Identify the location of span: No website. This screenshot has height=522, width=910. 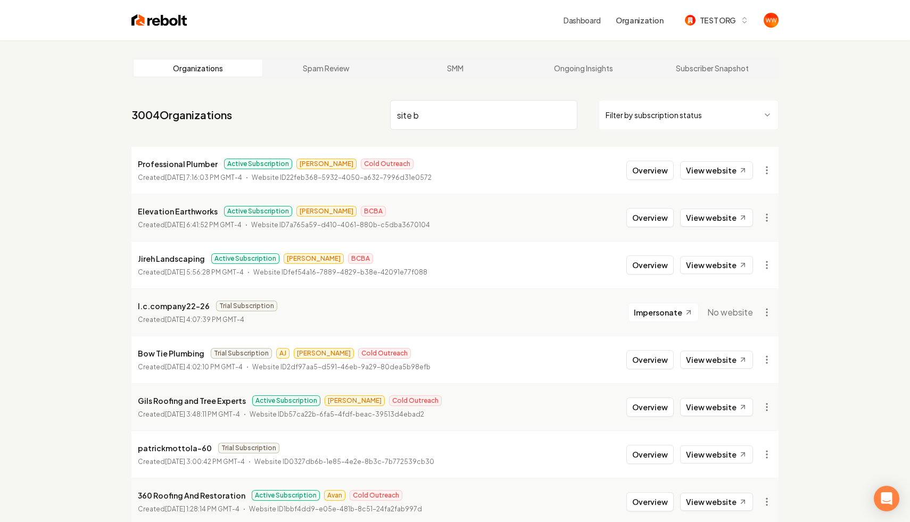
(730, 312).